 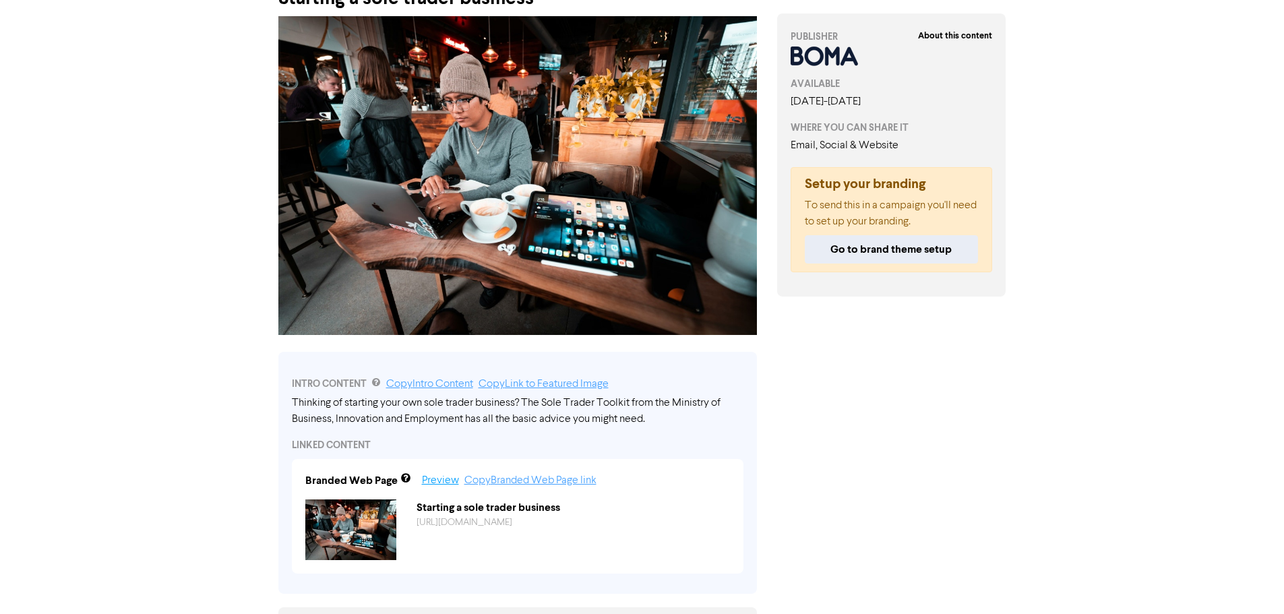 What do you see at coordinates (429, 384) in the screenshot?
I see `a: Copy Intro Content` at bounding box center [429, 384].